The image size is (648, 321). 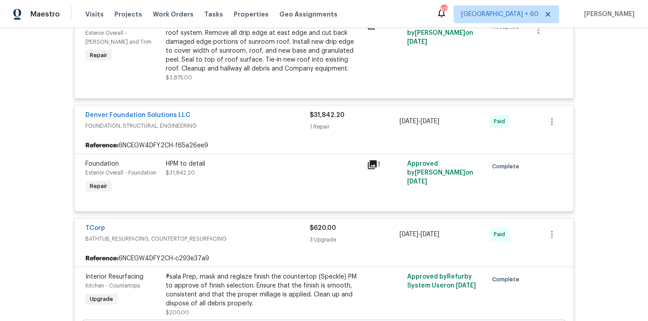 What do you see at coordinates (45, 14) in the screenshot?
I see `span: Maestro` at bounding box center [45, 14].